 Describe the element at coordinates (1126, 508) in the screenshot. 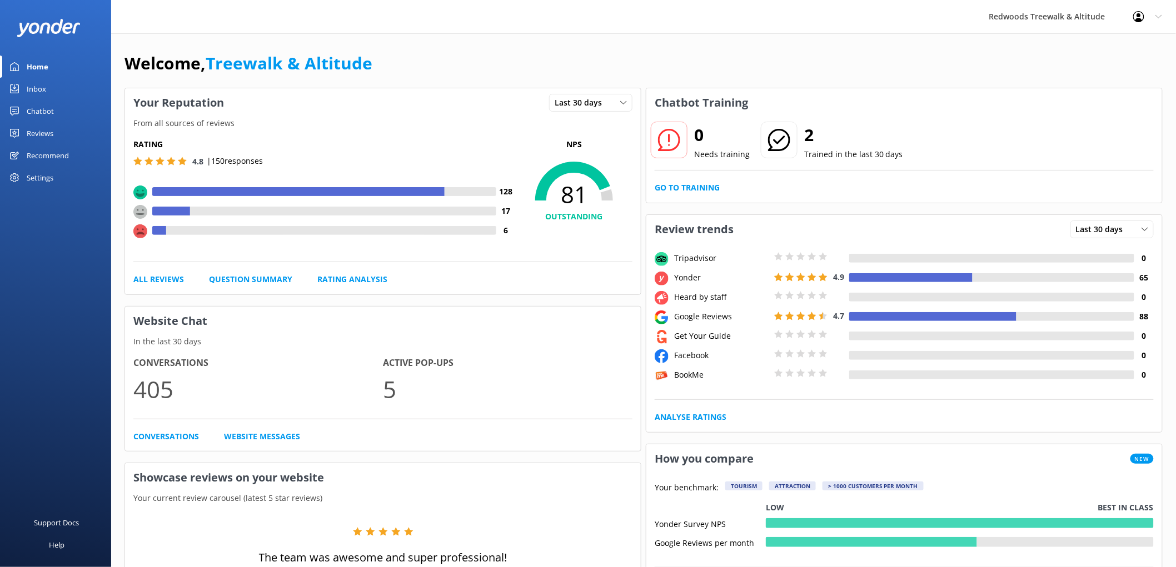

I see `p: Best in class` at that location.